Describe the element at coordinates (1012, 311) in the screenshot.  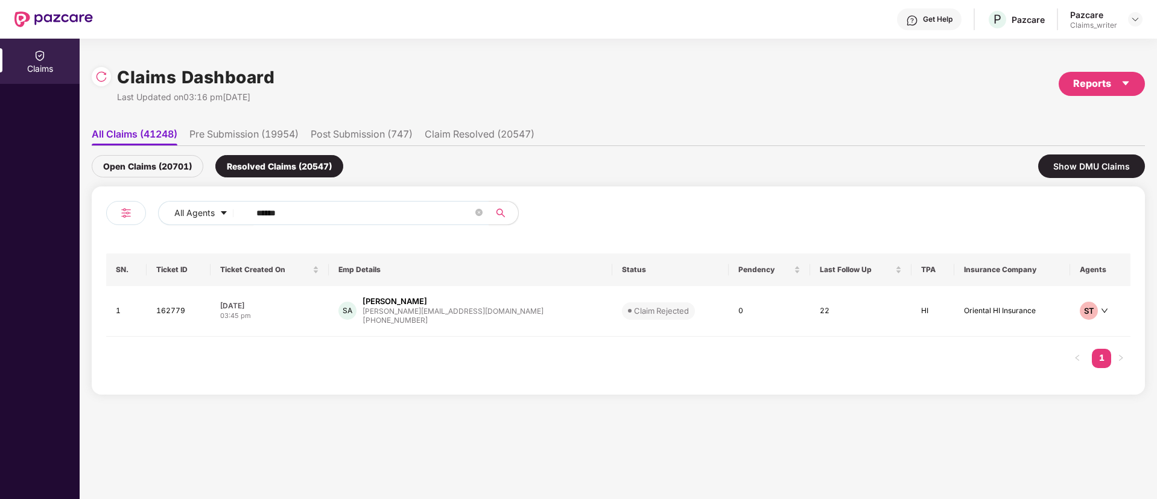
I see `td: Oriental HI Insurance` at that location.